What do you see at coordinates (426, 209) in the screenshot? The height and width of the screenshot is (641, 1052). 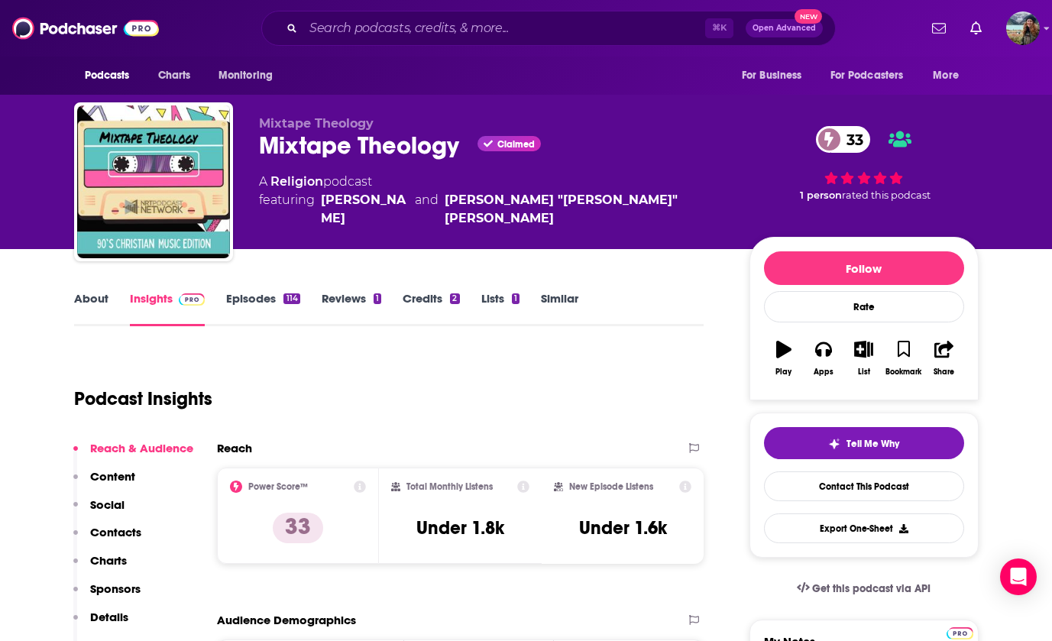 I see `span: and` at bounding box center [426, 209].